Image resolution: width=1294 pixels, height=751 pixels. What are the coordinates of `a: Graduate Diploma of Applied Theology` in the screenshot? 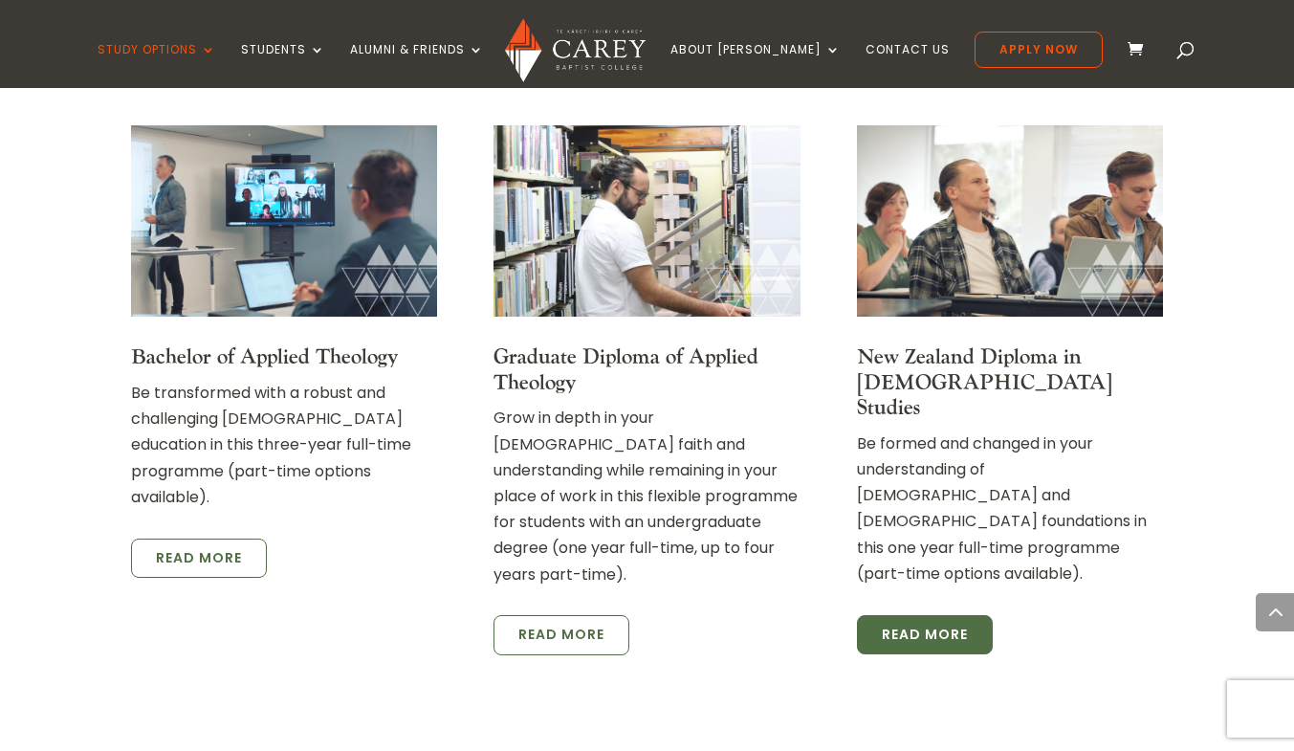 It's located at (626, 369).